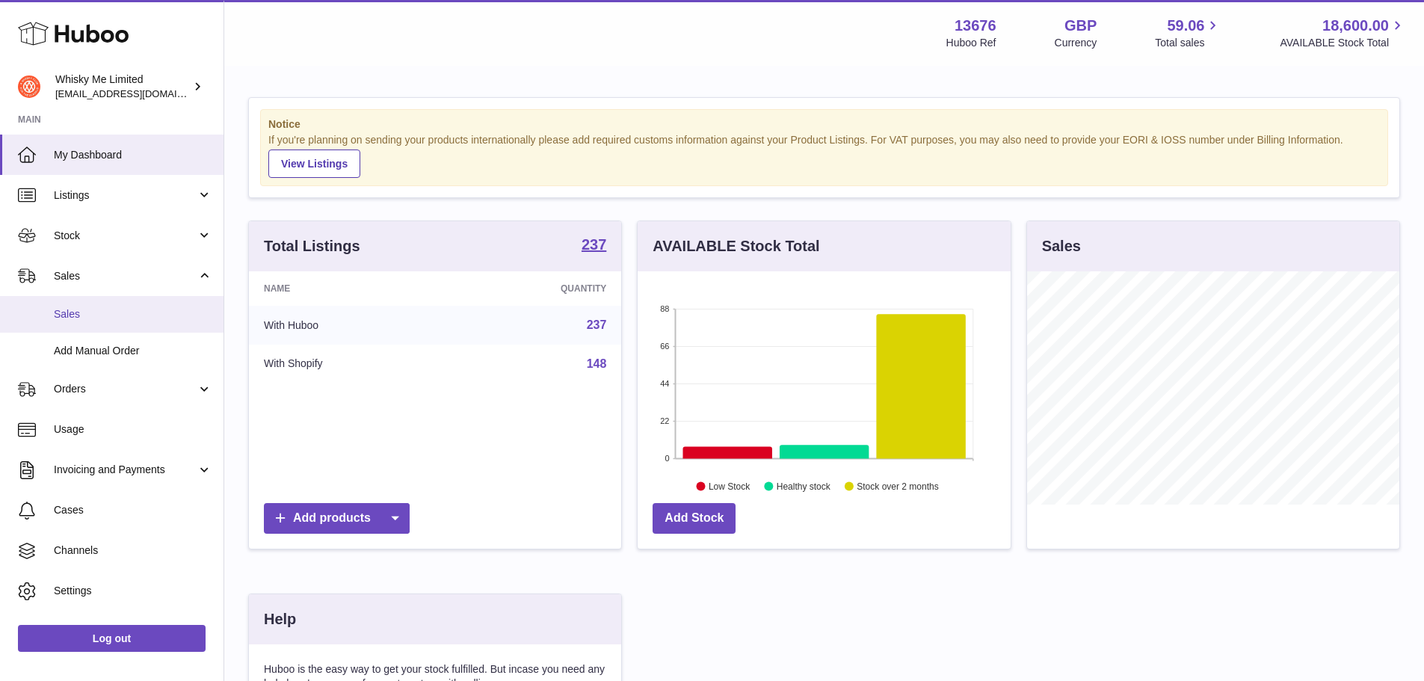 This screenshot has width=1424, height=681. Describe the element at coordinates (133, 550) in the screenshot. I see `span: Channels` at that location.